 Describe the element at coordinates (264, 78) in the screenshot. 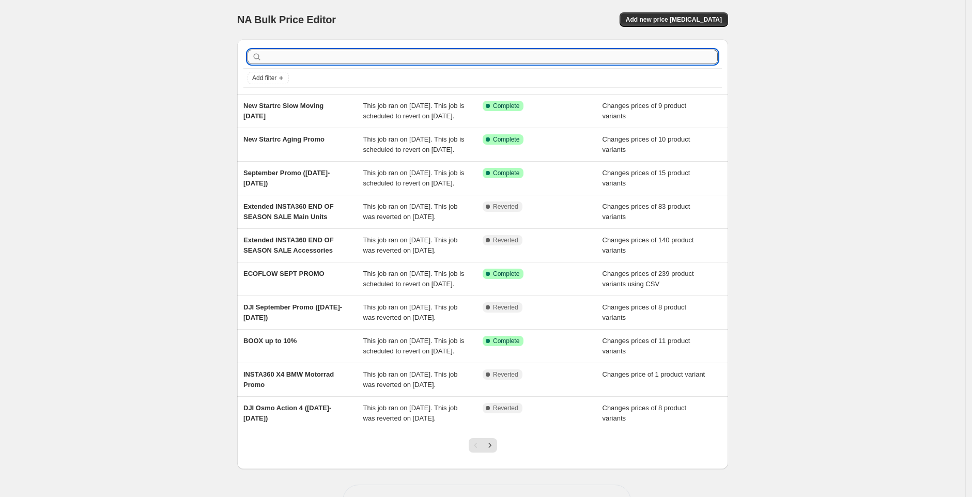

I see `span: Add filter` at that location.